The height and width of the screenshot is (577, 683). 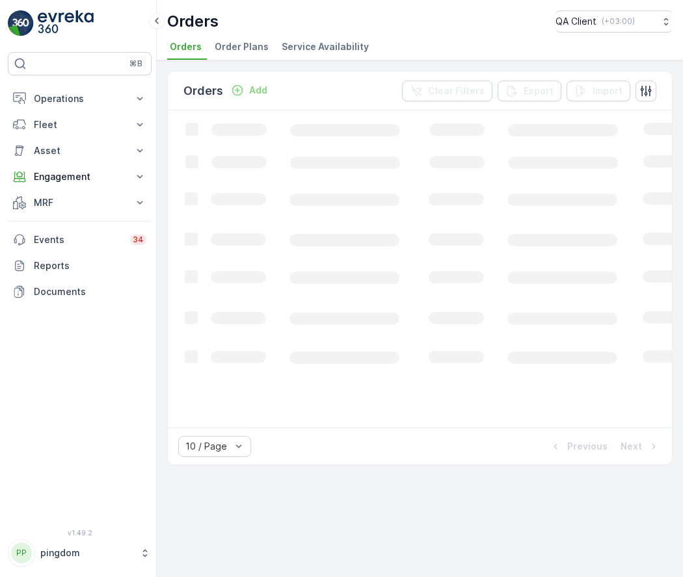 What do you see at coordinates (79, 125) in the screenshot?
I see `button: Fleet` at bounding box center [79, 125].